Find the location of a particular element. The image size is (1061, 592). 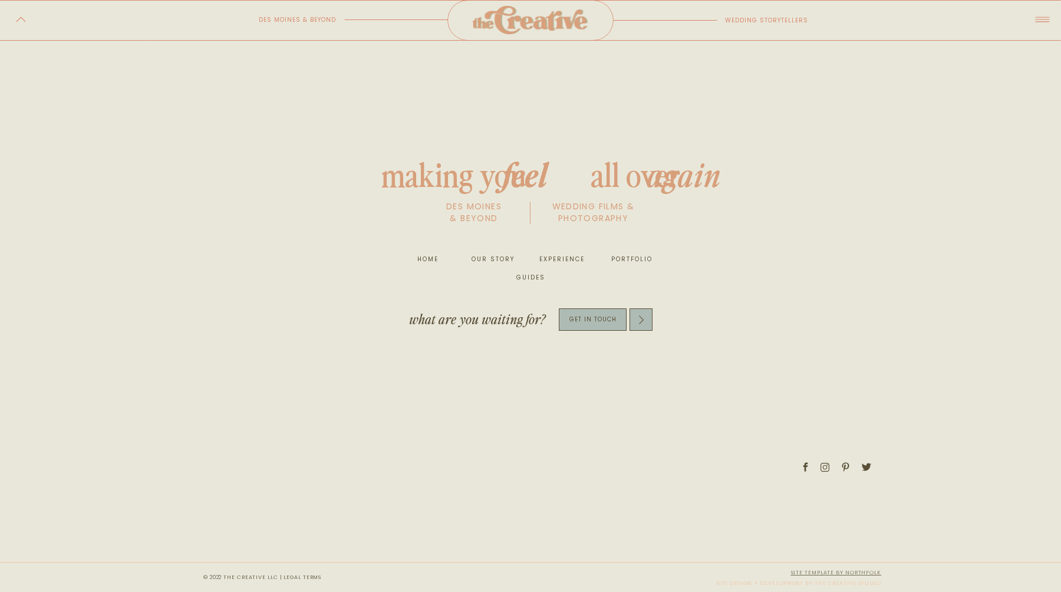

nav: our story is located at coordinates (493, 259).